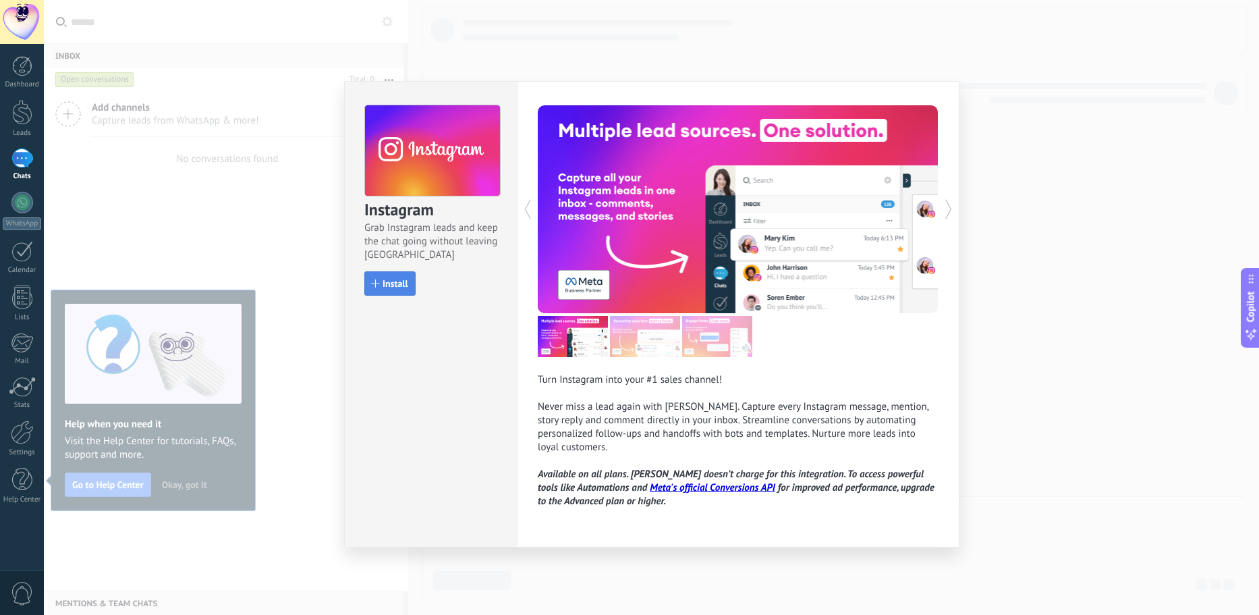 This screenshot has height=615, width=1259. I want to click on div: Leads, so click(22, 133).